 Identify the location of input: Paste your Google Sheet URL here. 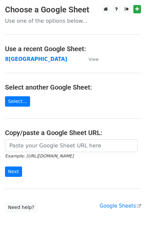
(71, 146).